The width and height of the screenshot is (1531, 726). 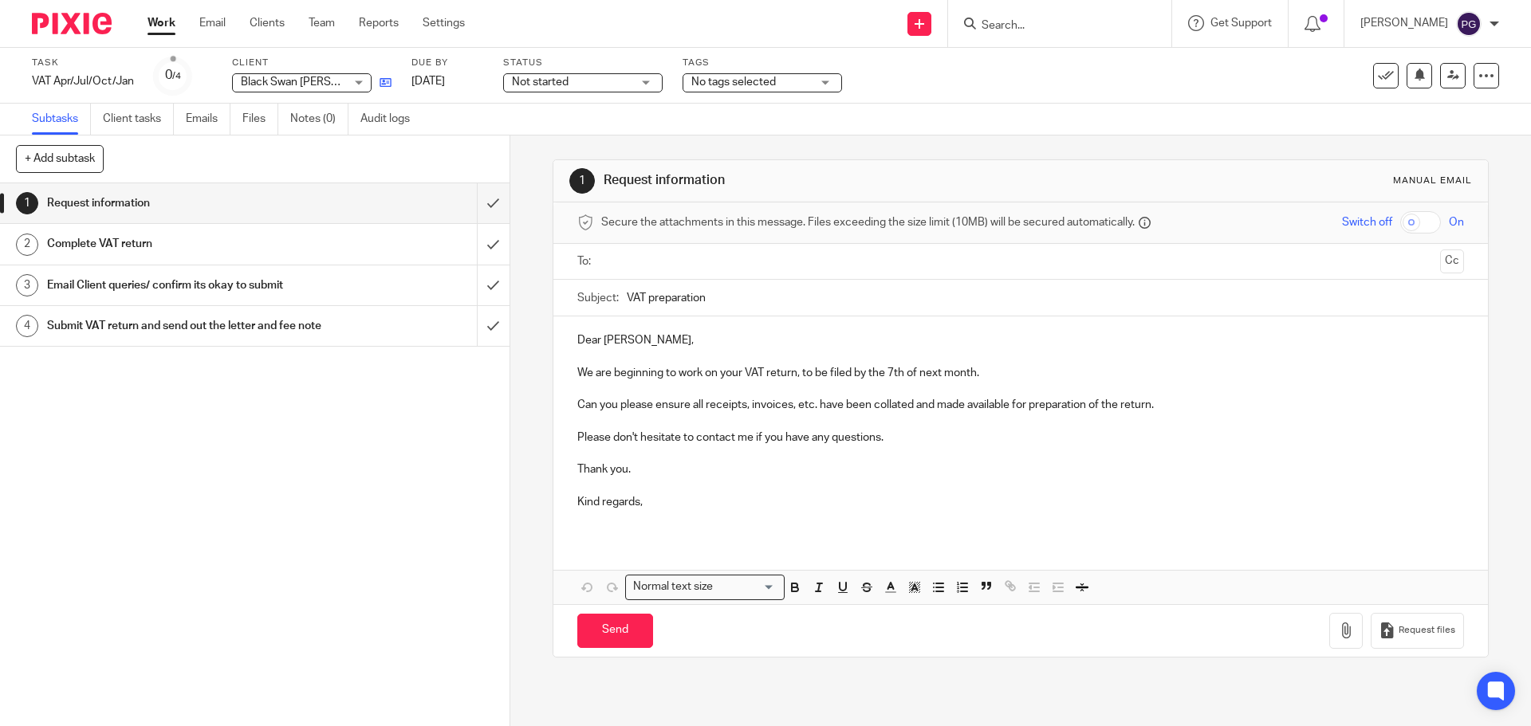 I want to click on h1: Submit VAT return and send out the letter and fee note, so click(x=185, y=326).